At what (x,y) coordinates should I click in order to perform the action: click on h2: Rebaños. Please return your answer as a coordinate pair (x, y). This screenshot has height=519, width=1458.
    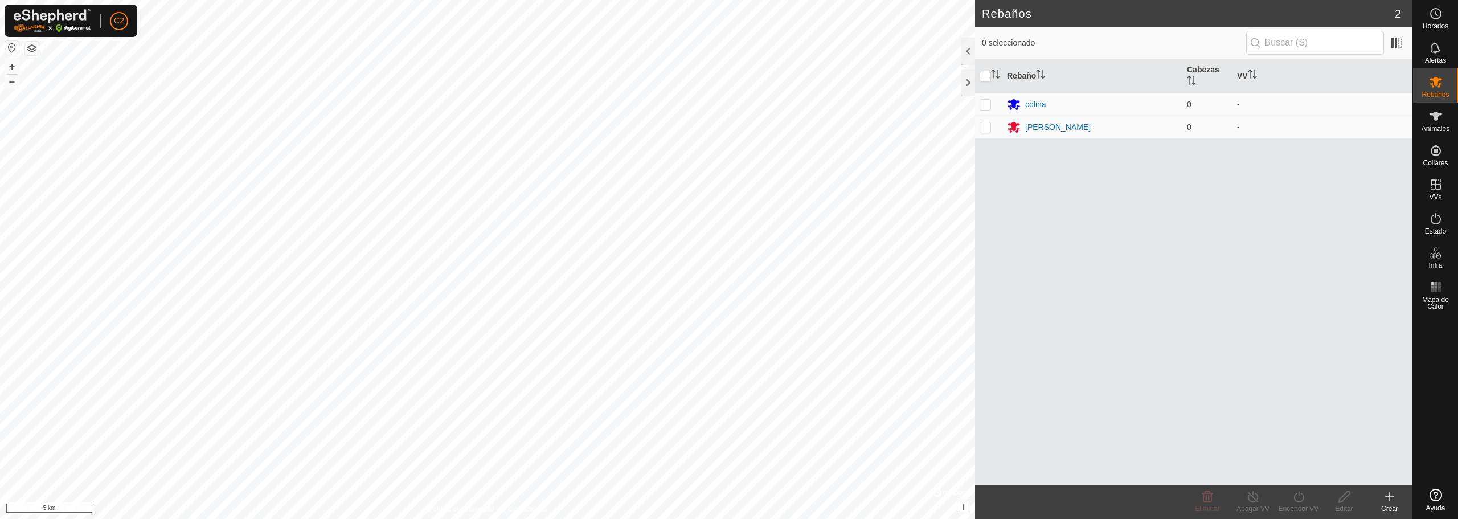
    Looking at the image, I should click on (1188, 14).